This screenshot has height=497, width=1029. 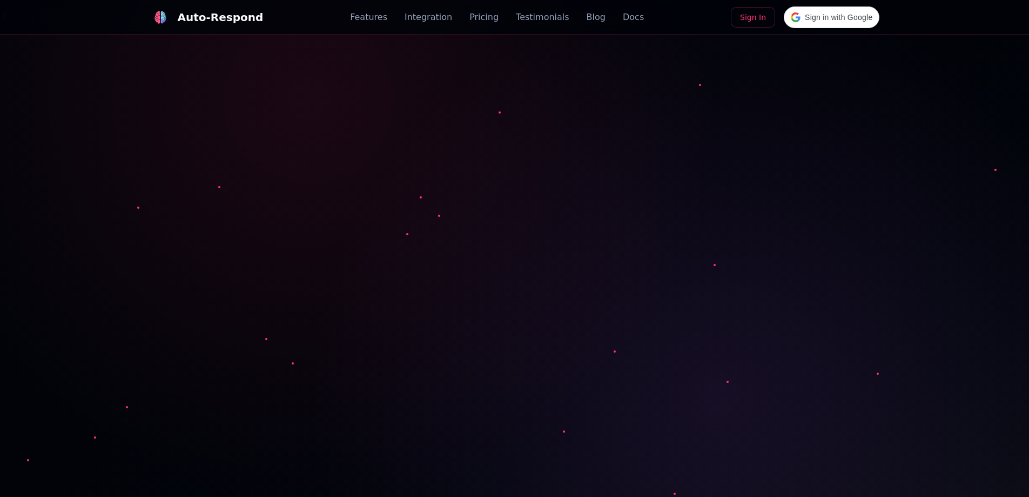 I want to click on a: Auto-Respond, so click(x=206, y=17).